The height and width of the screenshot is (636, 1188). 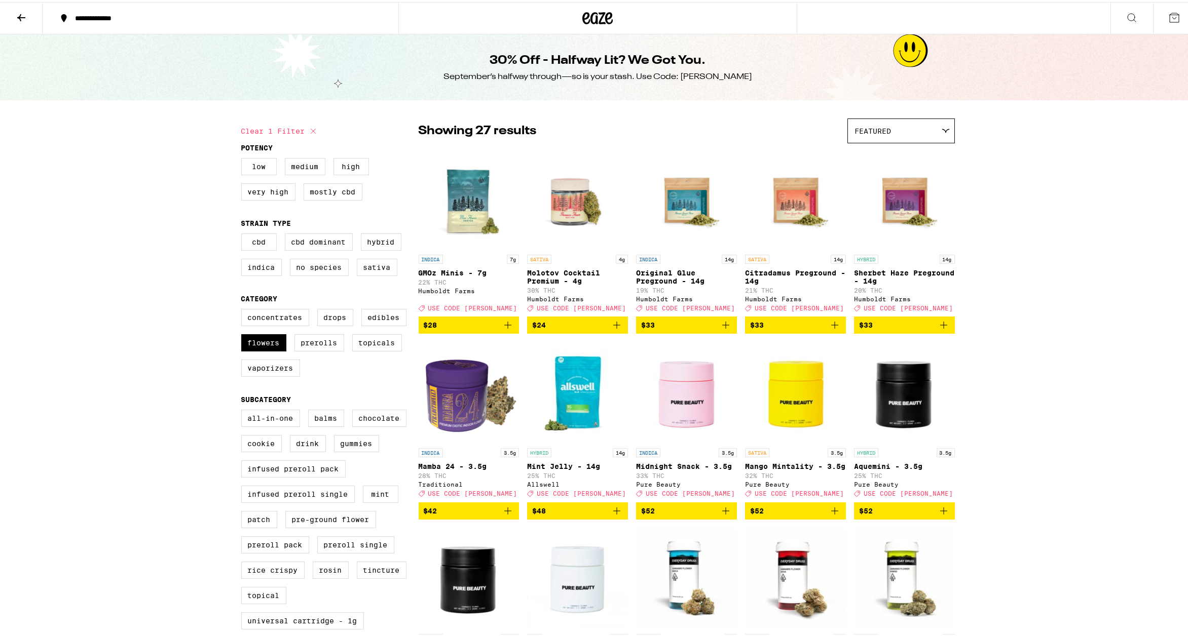 I want to click on label: Topical, so click(x=263, y=594).